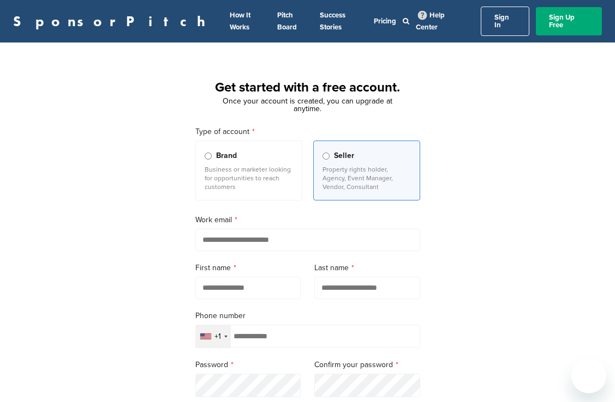 This screenshot has width=615, height=402. Describe the element at coordinates (218, 337) in the screenshot. I see `div: +1` at that location.